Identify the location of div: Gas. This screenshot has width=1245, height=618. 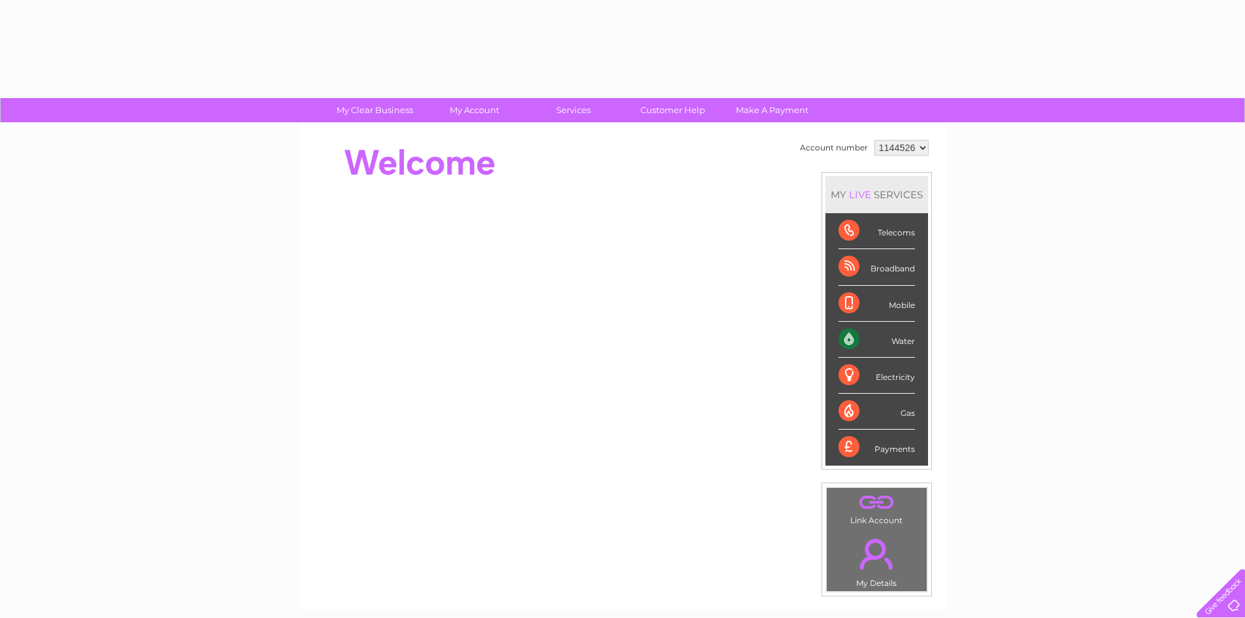
(876, 411).